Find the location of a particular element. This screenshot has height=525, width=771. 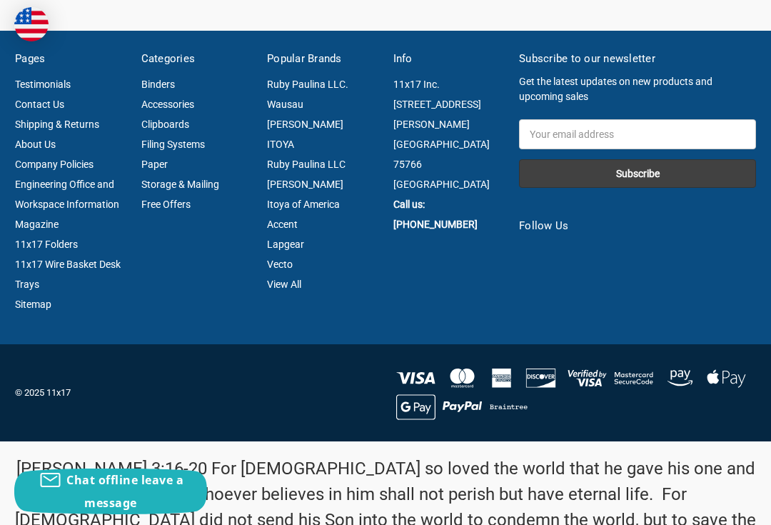

a: Contact Us is located at coordinates (39, 104).